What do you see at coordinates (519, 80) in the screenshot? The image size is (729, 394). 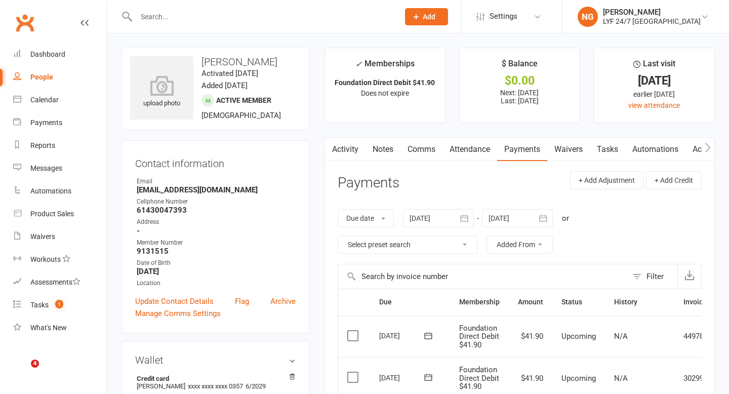 I see `div: $0.00` at bounding box center [519, 80].